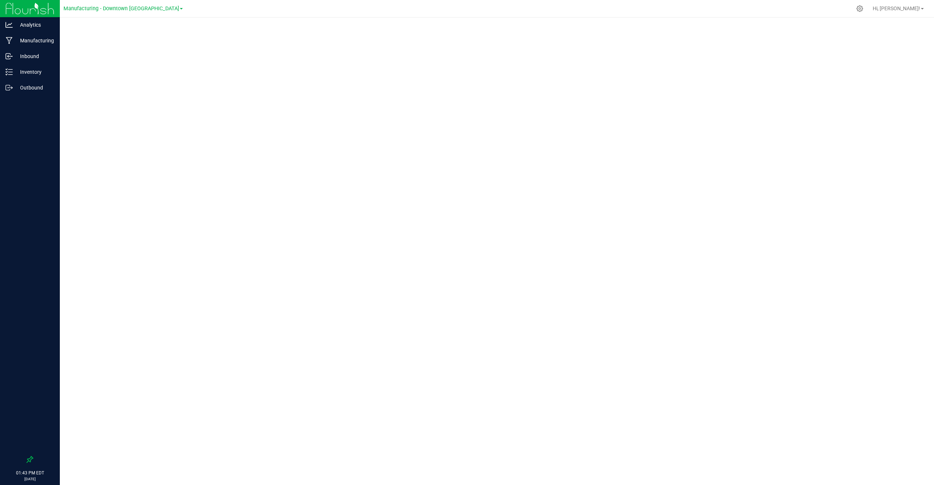  I want to click on p: Manufacturing, so click(35, 41).